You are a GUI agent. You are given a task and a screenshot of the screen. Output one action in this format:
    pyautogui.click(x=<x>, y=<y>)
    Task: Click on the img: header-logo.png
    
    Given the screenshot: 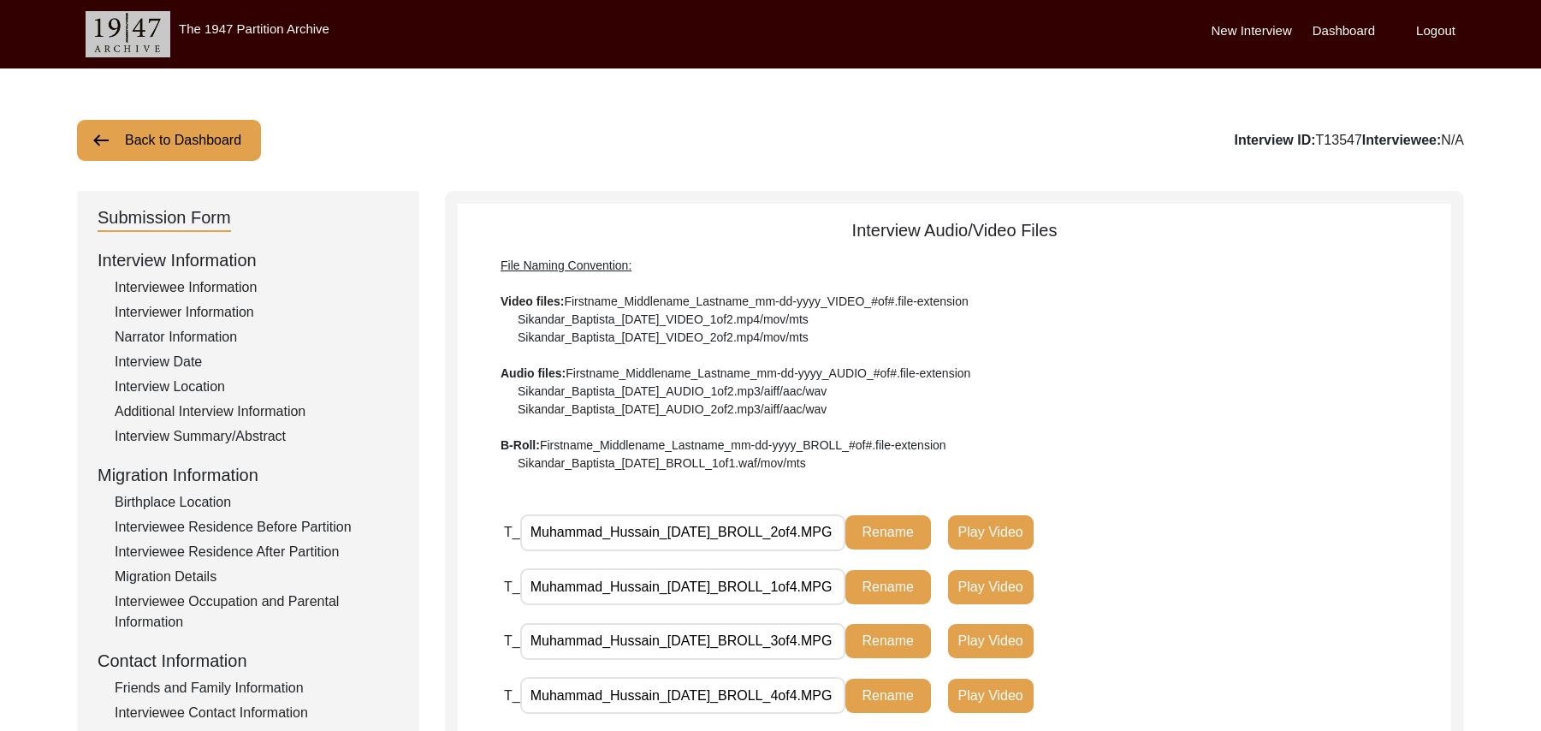 What is the action you would take?
    pyautogui.click(x=128, y=34)
    